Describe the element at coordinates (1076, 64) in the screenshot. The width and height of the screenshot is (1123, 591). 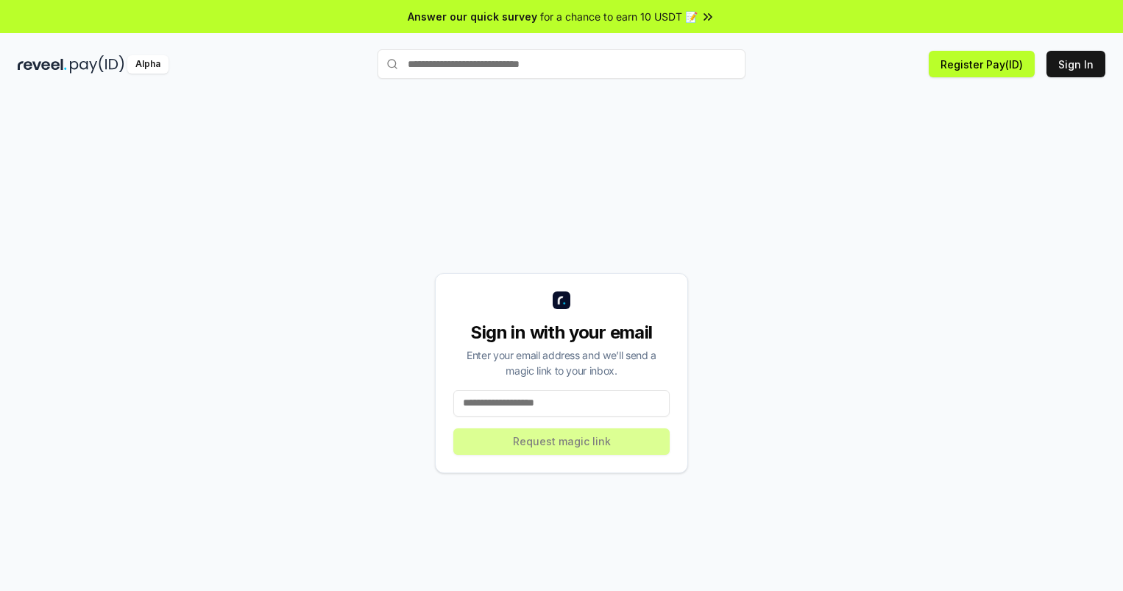
I see `button: Sign In` at that location.